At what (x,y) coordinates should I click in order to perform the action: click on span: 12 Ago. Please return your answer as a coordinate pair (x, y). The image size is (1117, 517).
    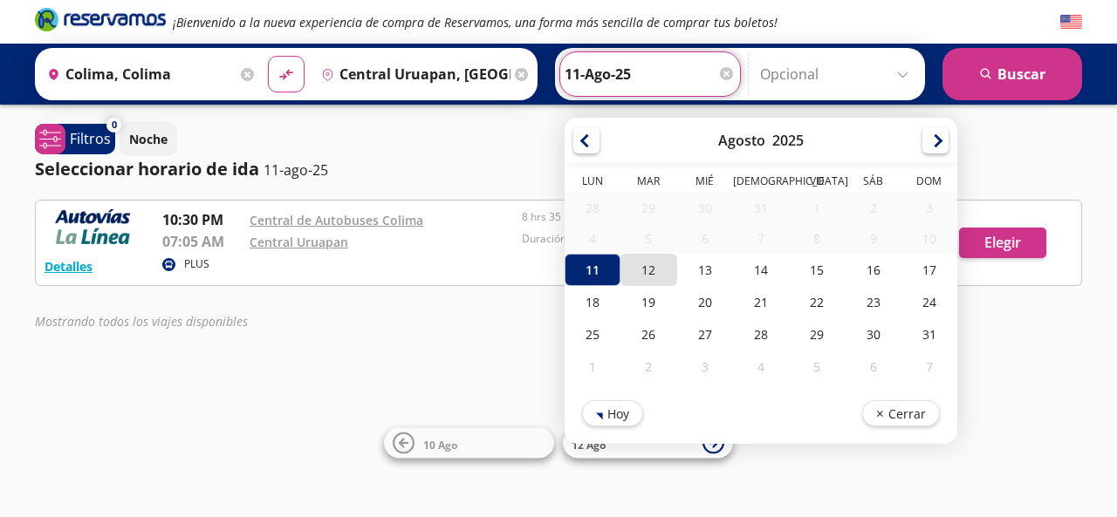
    Looking at the image, I should click on (588, 444).